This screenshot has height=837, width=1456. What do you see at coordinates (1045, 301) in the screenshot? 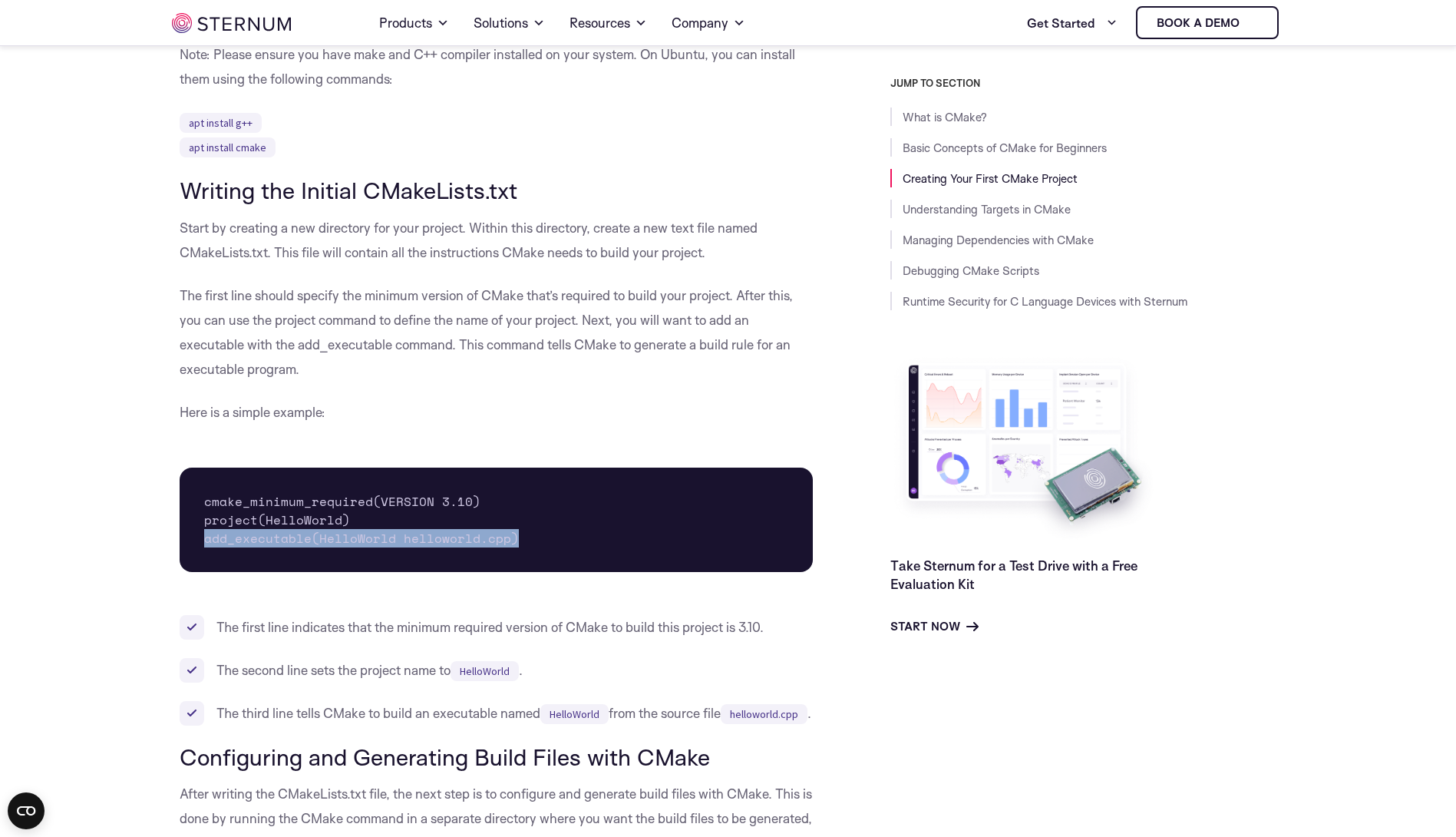
I see `a: Runtime Security for C Language Devices with Sternum` at bounding box center [1045, 301].